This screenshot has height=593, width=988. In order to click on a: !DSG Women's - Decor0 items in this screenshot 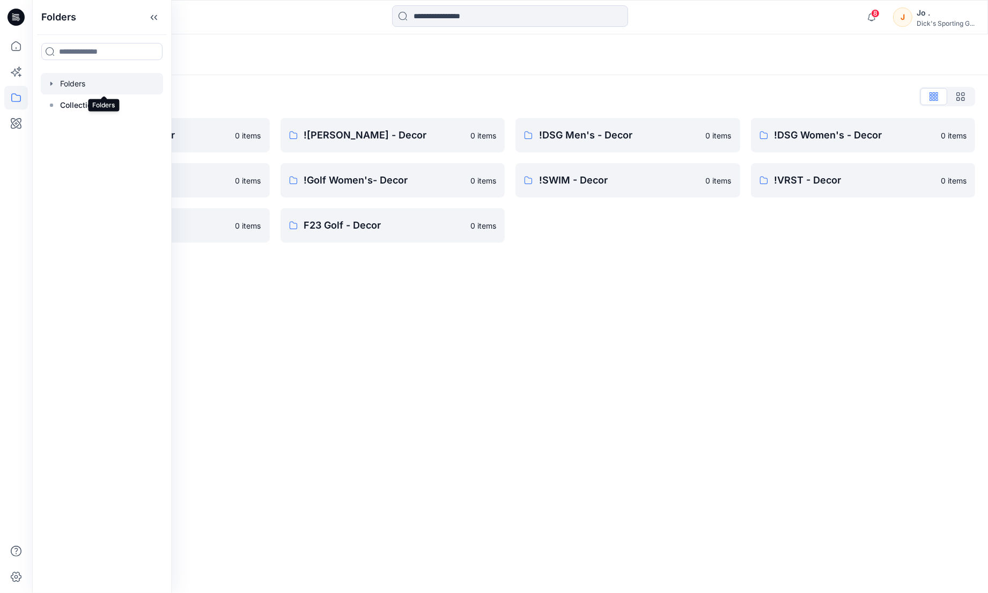, I will do `click(863, 135)`.